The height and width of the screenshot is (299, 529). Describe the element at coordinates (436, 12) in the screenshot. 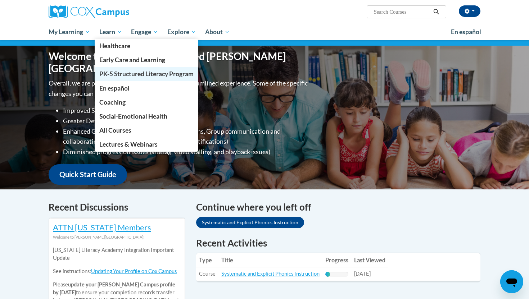

I see `button: Search` at that location.